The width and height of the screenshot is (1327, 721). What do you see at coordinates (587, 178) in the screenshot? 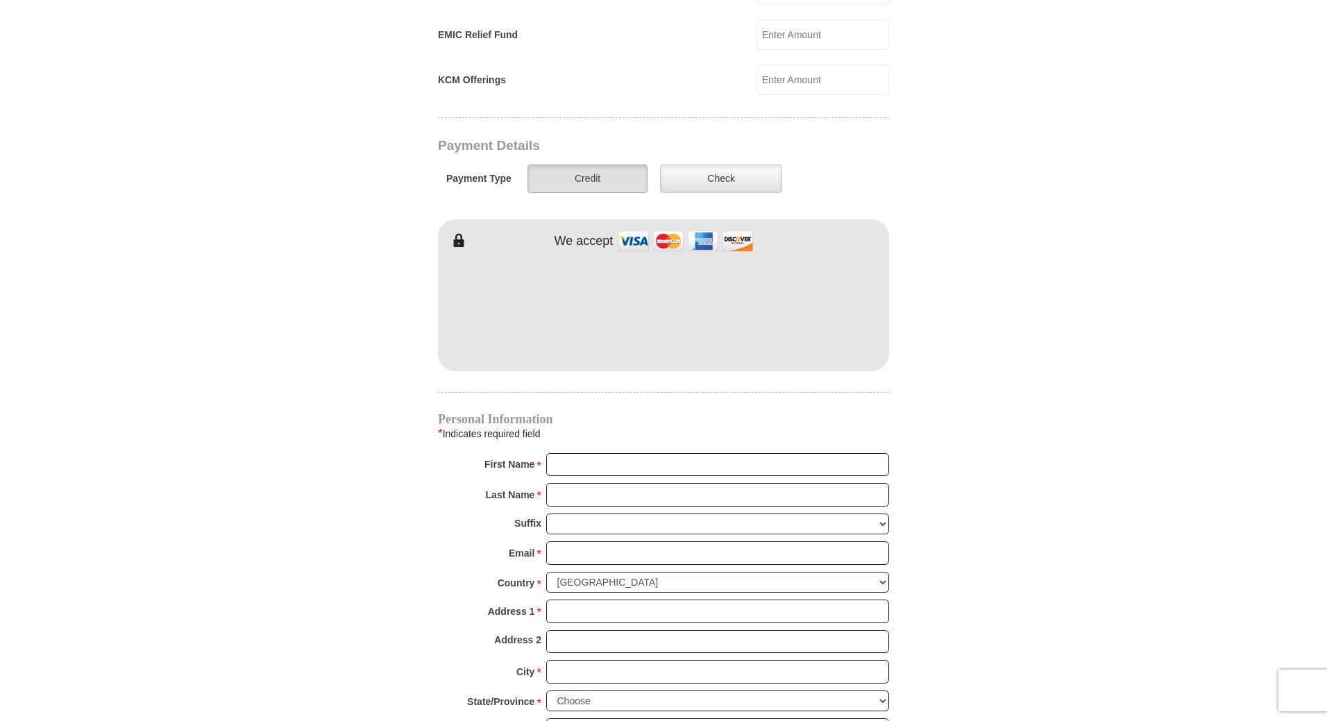
I see `label: Credit` at bounding box center [587, 178].